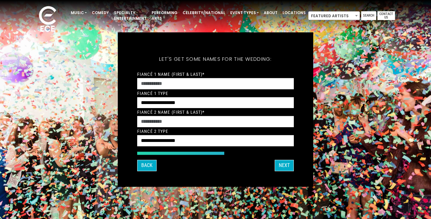  I want to click on a: Music, so click(79, 13).